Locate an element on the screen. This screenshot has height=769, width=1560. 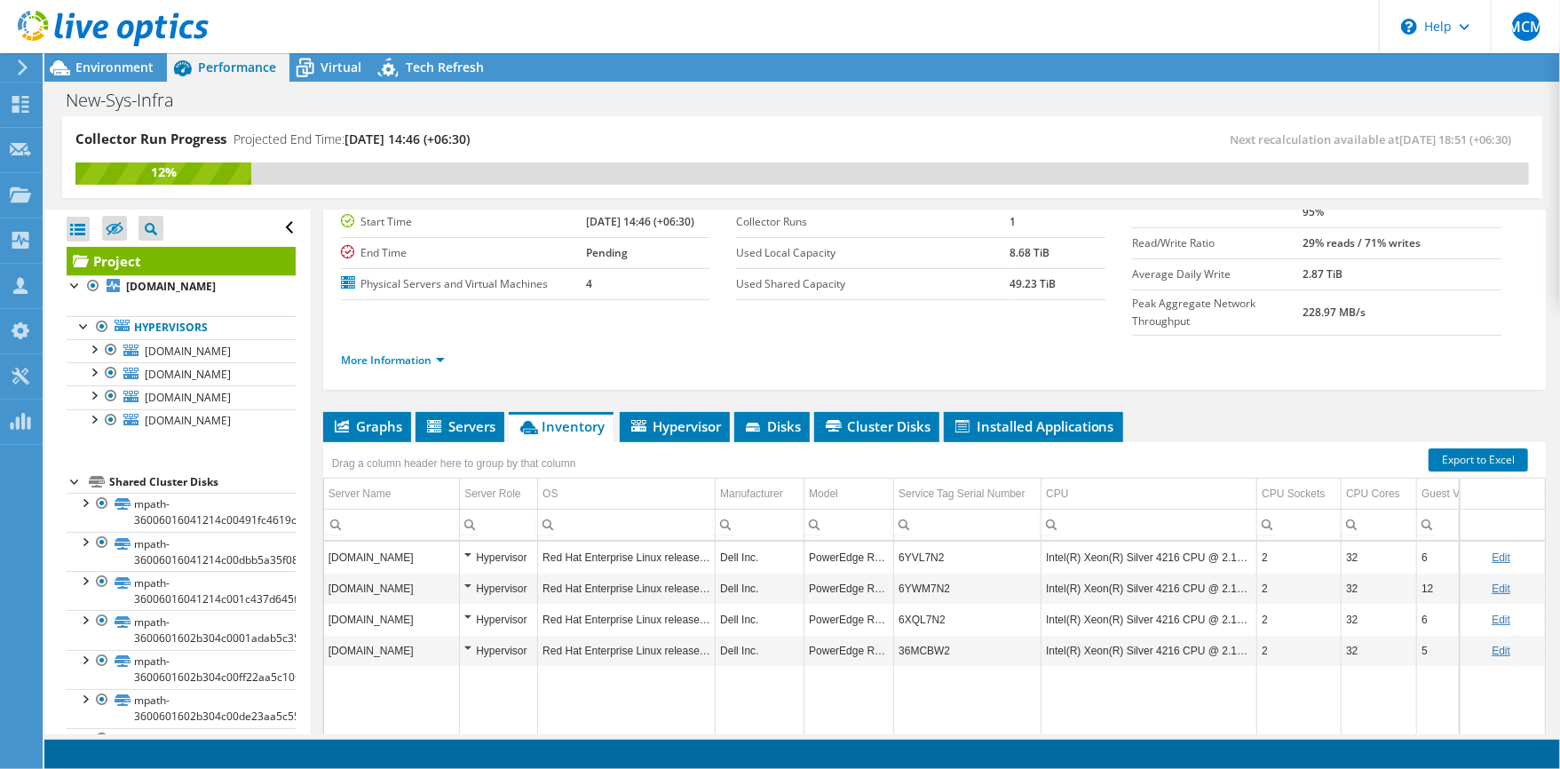
b: 49.23 TiB is located at coordinates (1033, 283).